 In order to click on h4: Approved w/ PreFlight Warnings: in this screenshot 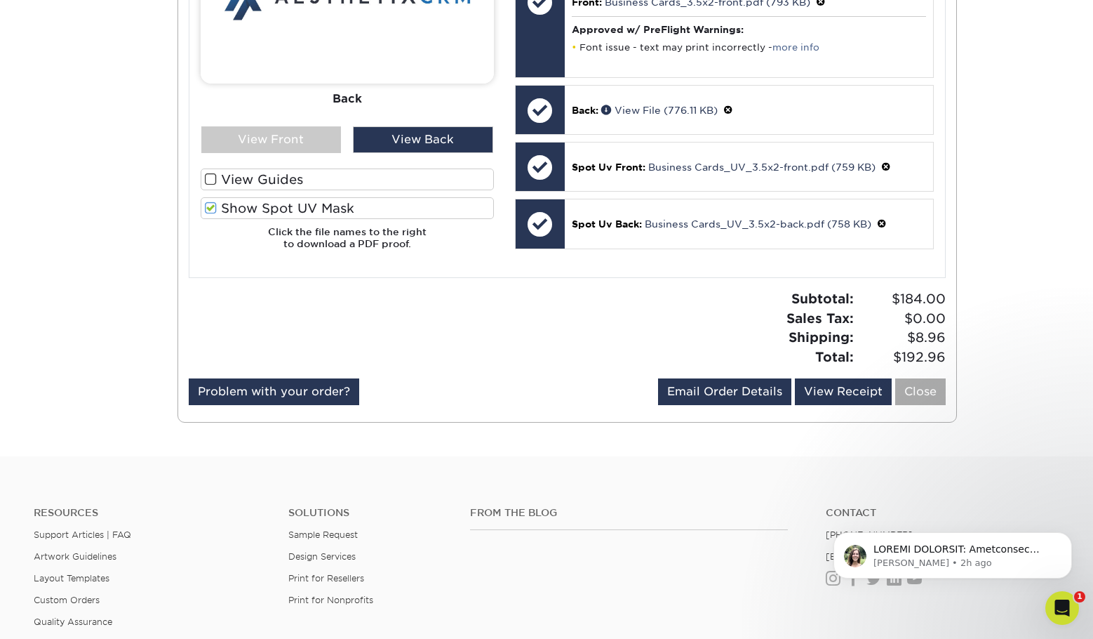, I will do `click(749, 29)`.